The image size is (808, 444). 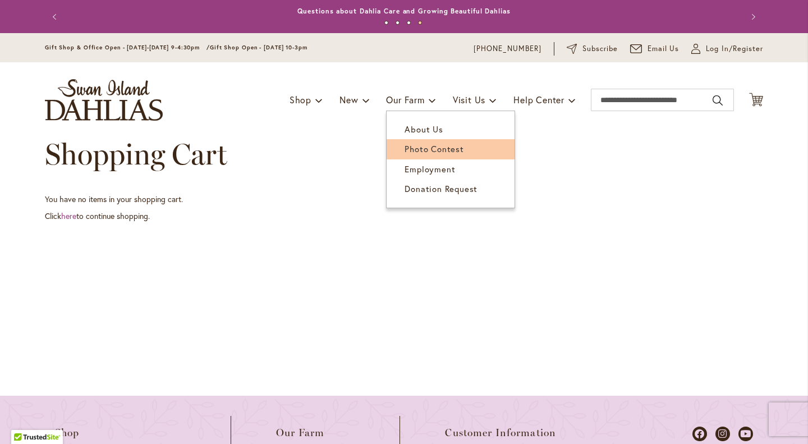 What do you see at coordinates (727, 49) in the screenshot?
I see `a: Log In/Register` at bounding box center [727, 49].